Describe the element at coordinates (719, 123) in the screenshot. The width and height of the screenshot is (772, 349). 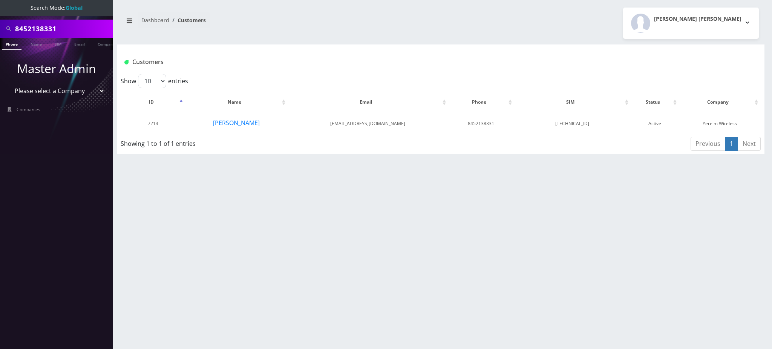
I see `td: Yereim Wireless` at that location.